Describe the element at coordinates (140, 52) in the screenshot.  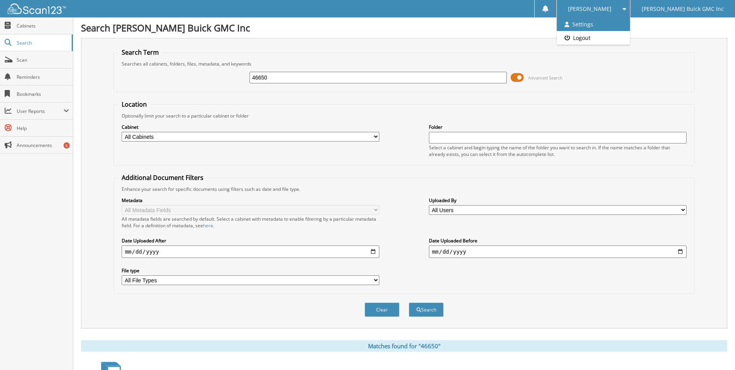
I see `legend: Search Term` at that location.